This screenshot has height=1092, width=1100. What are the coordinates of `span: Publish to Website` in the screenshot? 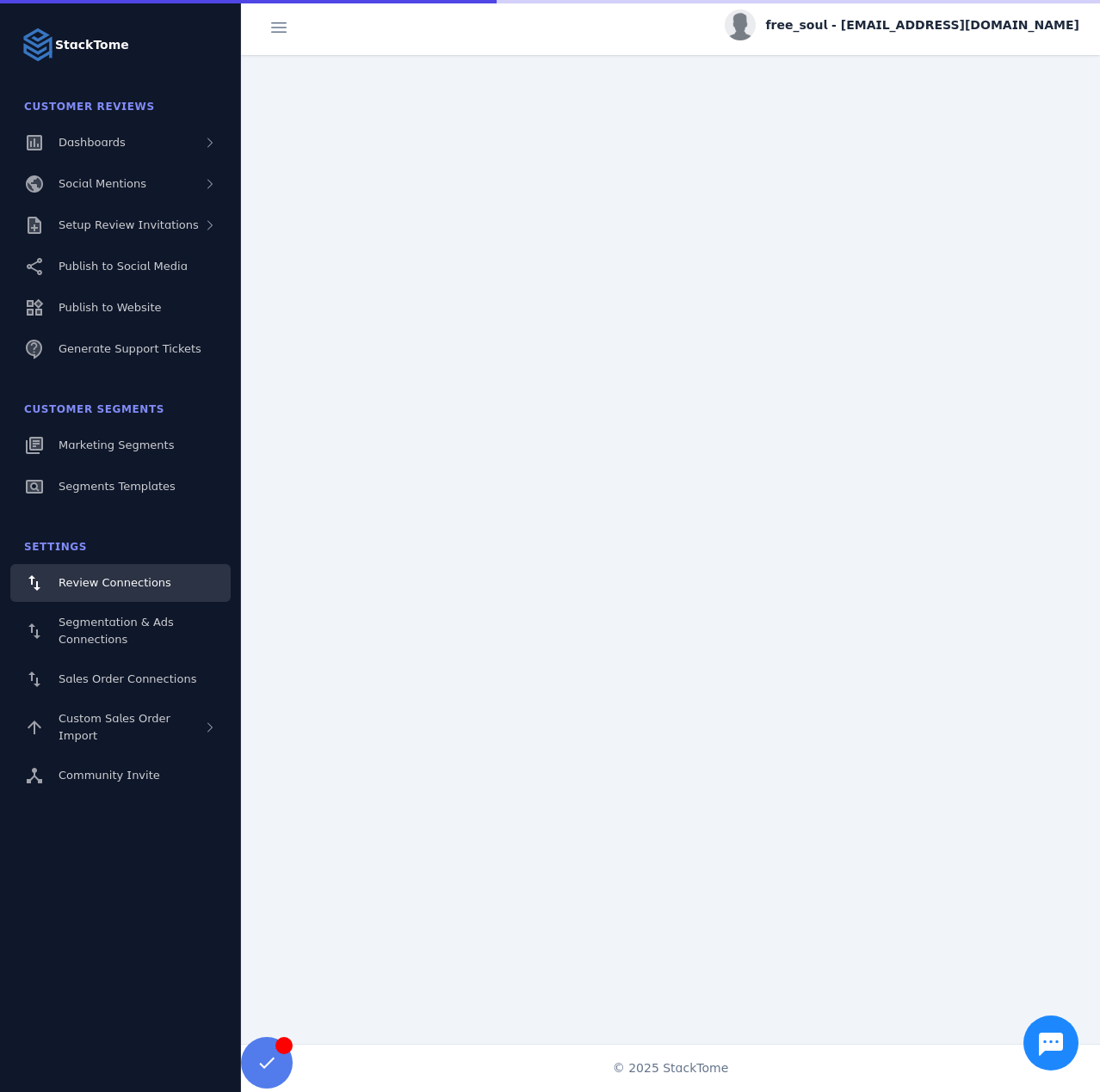 It's located at (109, 307).